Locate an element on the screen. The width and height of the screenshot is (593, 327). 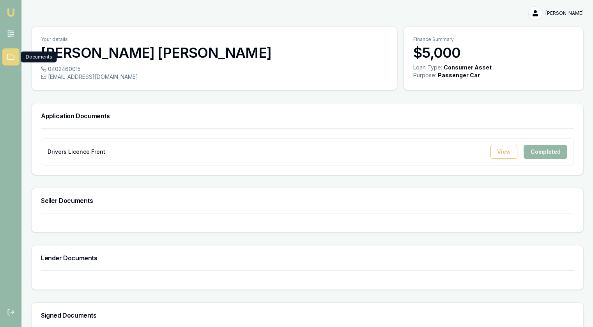
div: Completed is located at coordinates (546, 152).